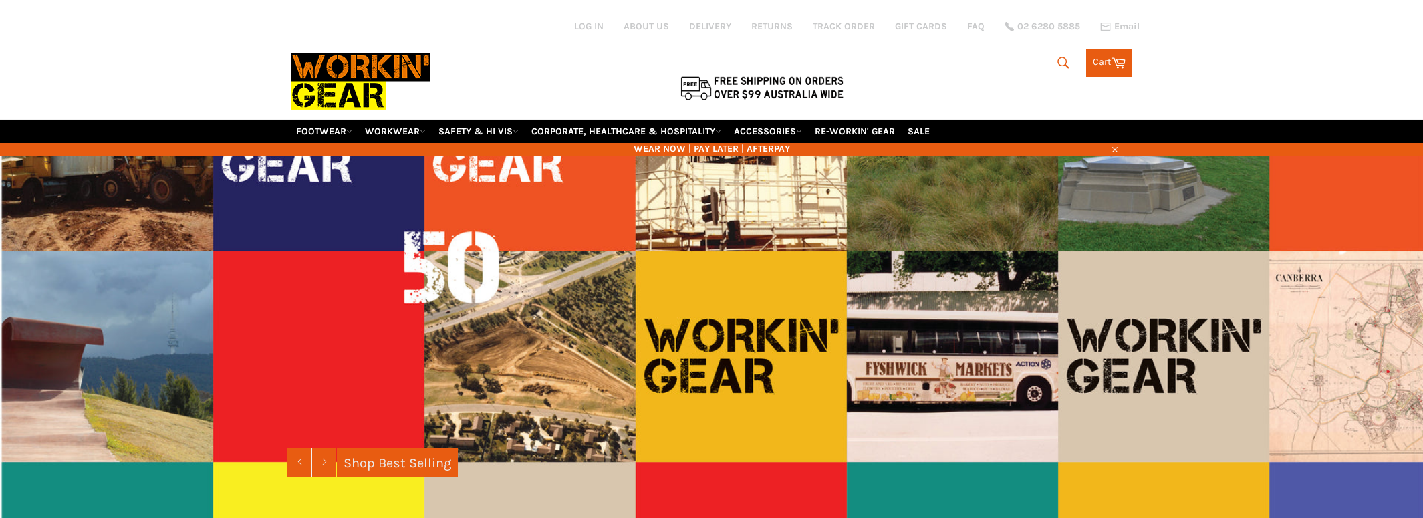 Image resolution: width=1423 pixels, height=518 pixels. Describe the element at coordinates (589, 26) in the screenshot. I see `a: Log in` at that location.